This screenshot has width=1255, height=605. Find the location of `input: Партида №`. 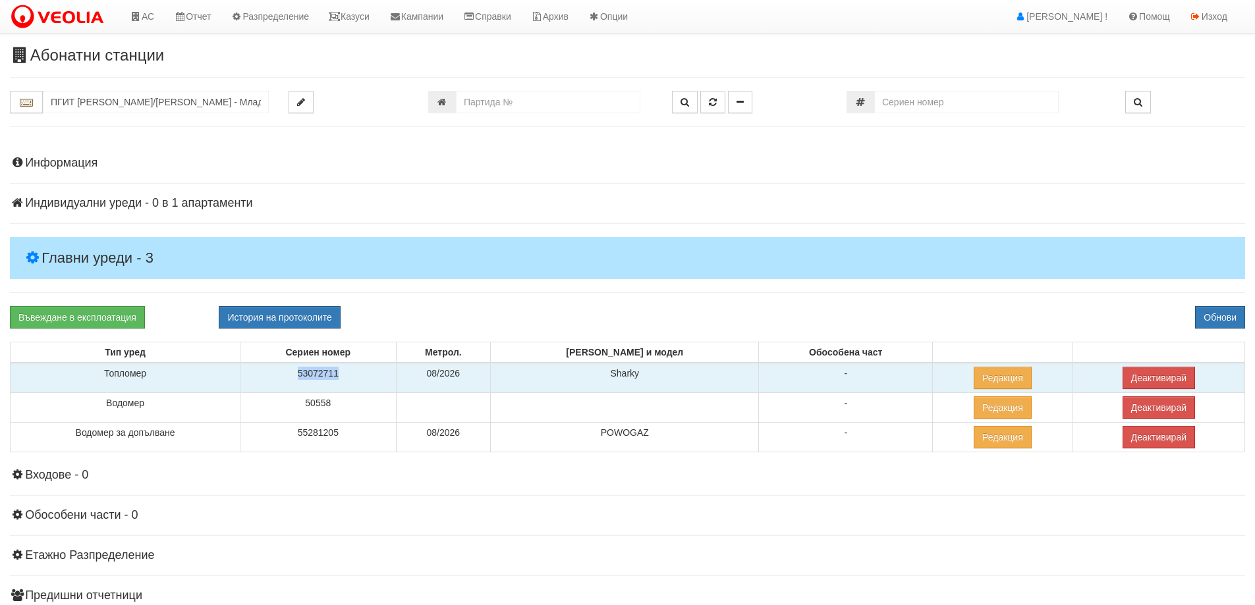

input: Партида № is located at coordinates (548, 102).